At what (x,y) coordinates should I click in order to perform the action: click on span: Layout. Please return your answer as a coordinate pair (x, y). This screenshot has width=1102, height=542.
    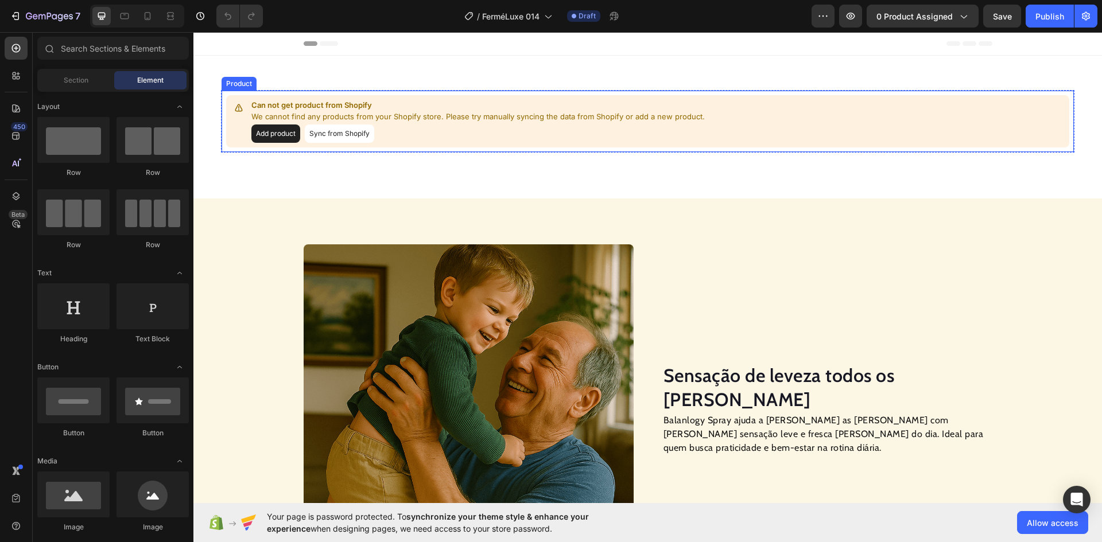
    Looking at the image, I should click on (48, 107).